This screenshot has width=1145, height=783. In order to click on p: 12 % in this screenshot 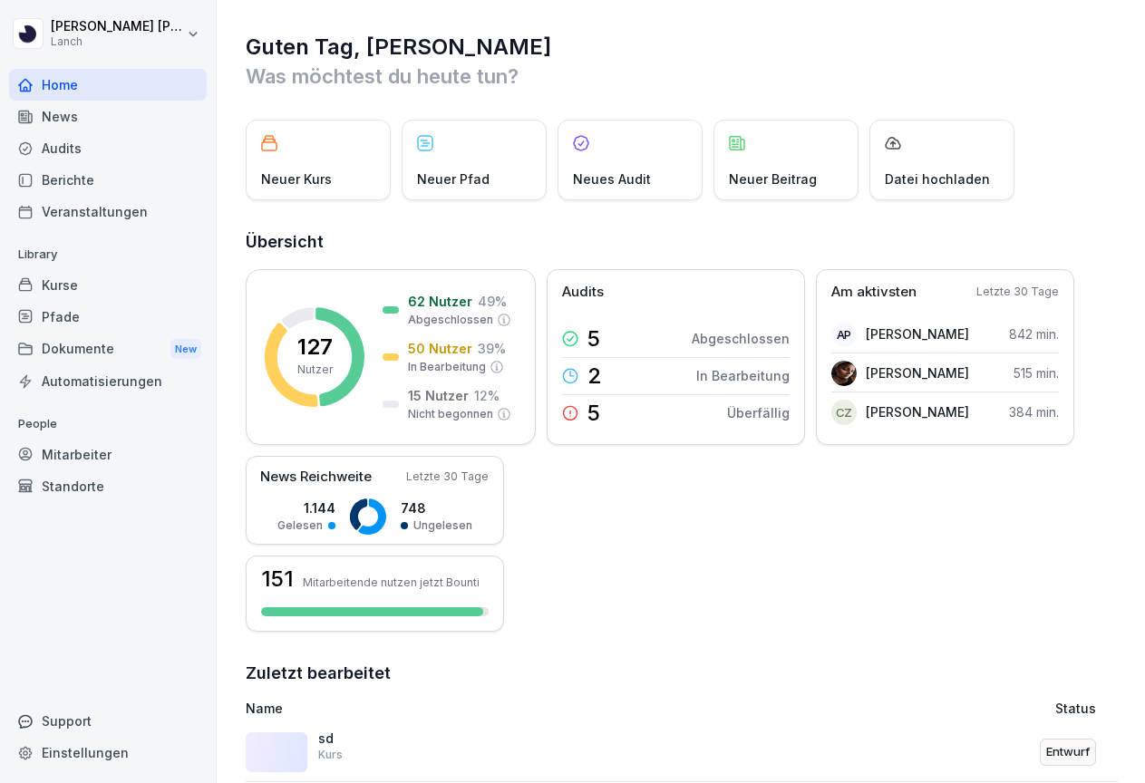, I will do `click(487, 395)`.